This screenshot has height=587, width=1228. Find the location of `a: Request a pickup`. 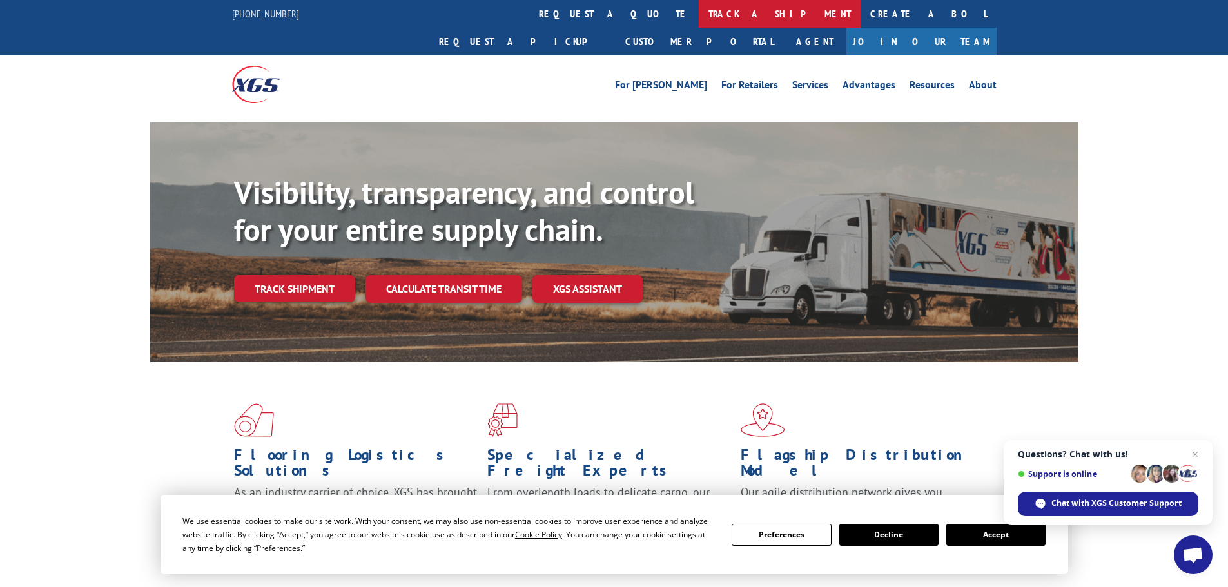

a: Request a pickup is located at coordinates (522, 41).